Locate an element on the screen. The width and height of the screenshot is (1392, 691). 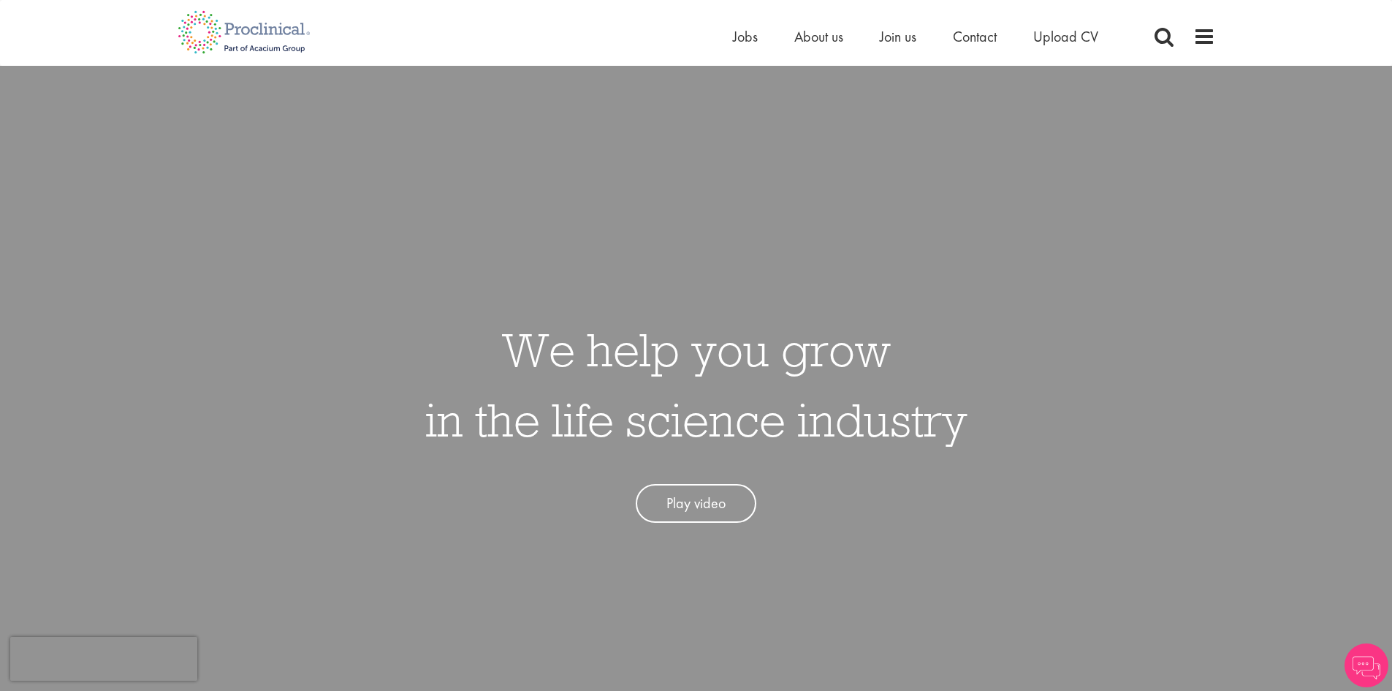
a: Contact is located at coordinates (975, 37).